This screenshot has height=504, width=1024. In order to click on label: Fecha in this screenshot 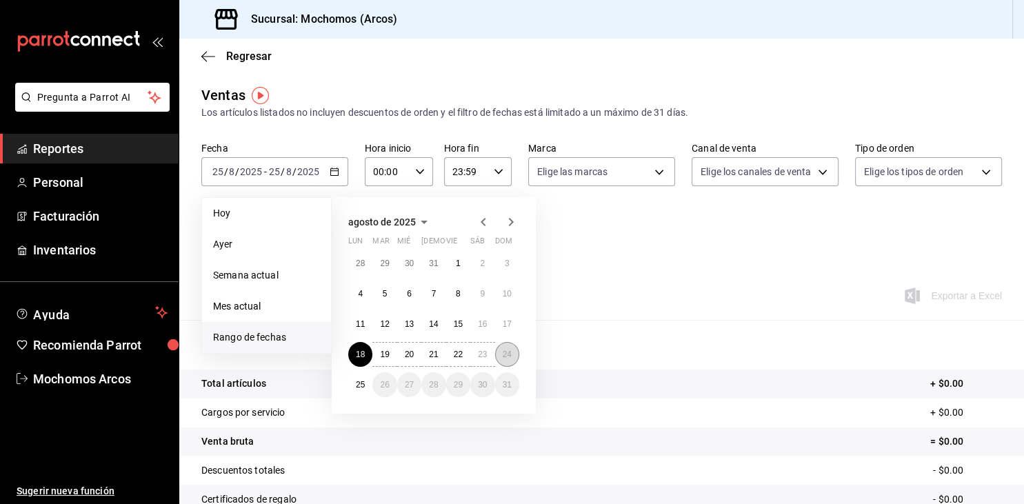, I will do `click(274, 148)`.